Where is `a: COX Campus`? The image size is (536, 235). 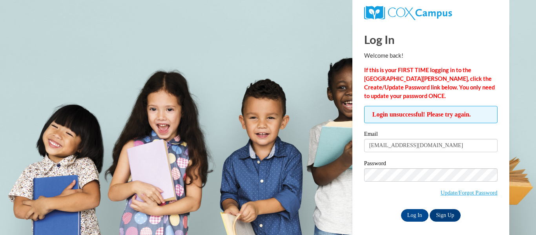
a: COX Campus is located at coordinates (431, 13).